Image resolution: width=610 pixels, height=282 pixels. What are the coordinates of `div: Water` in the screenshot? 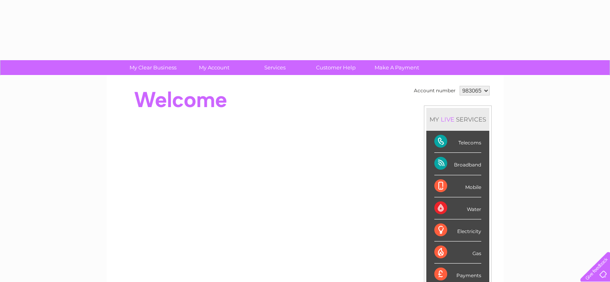 It's located at (457, 208).